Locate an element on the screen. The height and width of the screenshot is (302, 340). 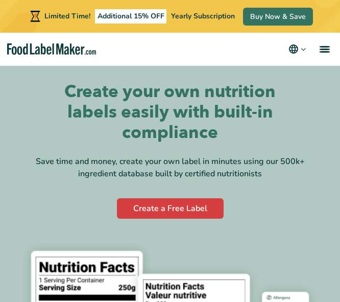
div: Save time and money, create your own label in minutes using our 500k+ ingredient database built b... is located at coordinates (170, 168).